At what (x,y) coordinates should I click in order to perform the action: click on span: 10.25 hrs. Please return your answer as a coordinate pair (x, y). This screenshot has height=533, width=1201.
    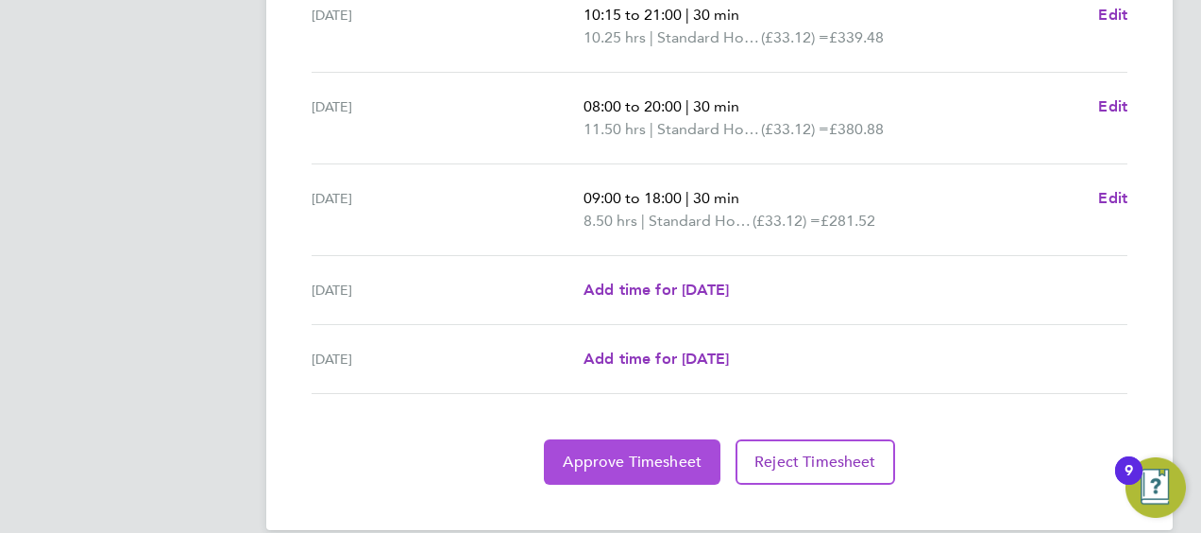
    Looking at the image, I should click on (615, 37).